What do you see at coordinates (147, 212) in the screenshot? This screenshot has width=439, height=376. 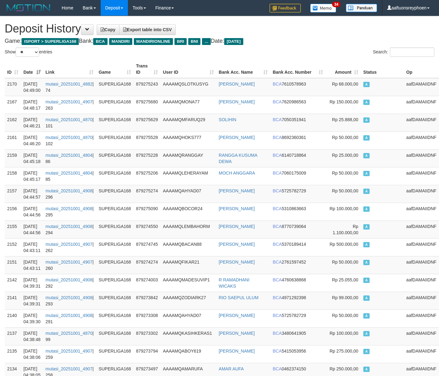 I see `td: 879275090` at bounding box center [147, 212].